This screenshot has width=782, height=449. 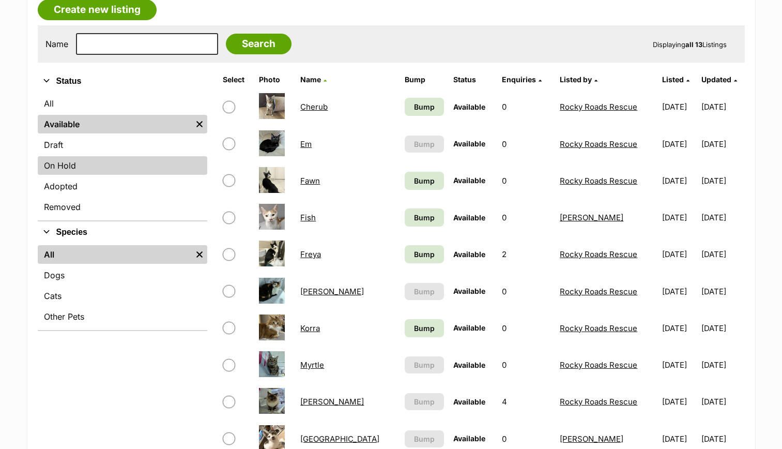 I want to click on a: On Hold, so click(x=122, y=165).